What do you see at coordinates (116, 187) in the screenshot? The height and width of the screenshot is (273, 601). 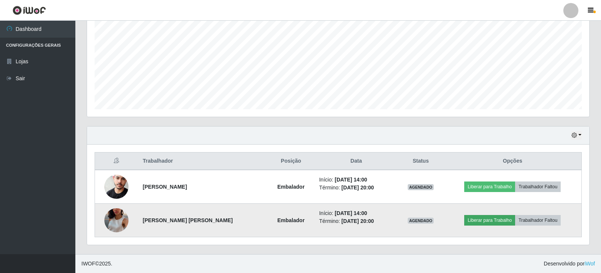 I see `img: 1703544280650.jpeg` at bounding box center [116, 187].